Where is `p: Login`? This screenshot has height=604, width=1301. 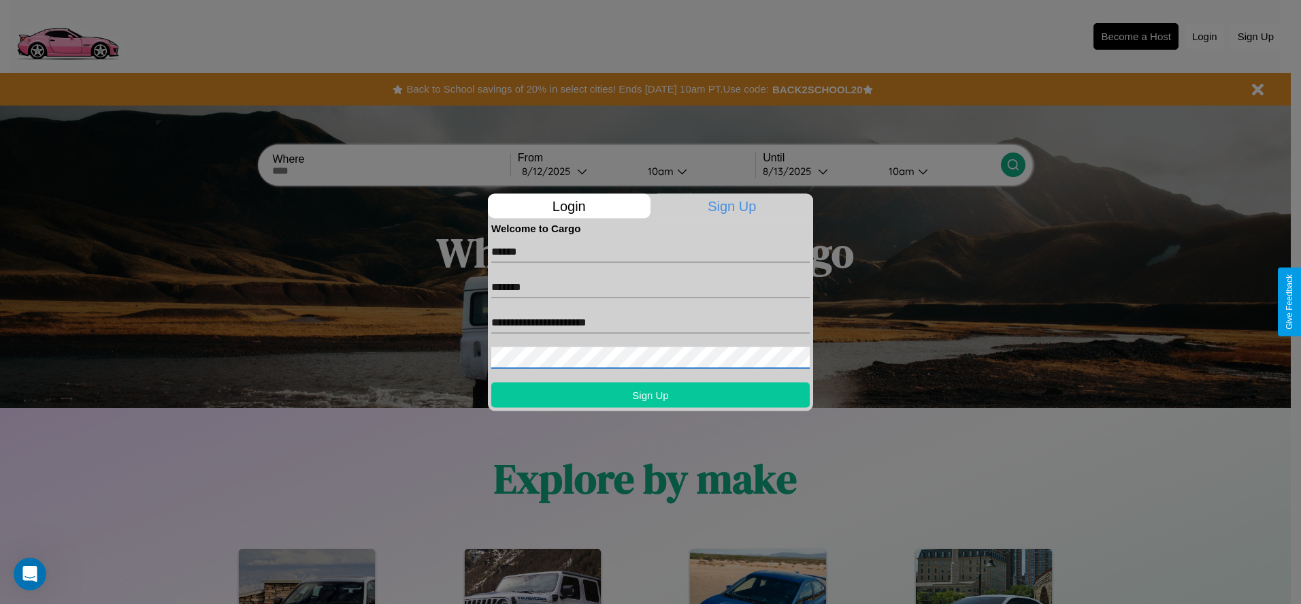 p: Login is located at coordinates (569, 206).